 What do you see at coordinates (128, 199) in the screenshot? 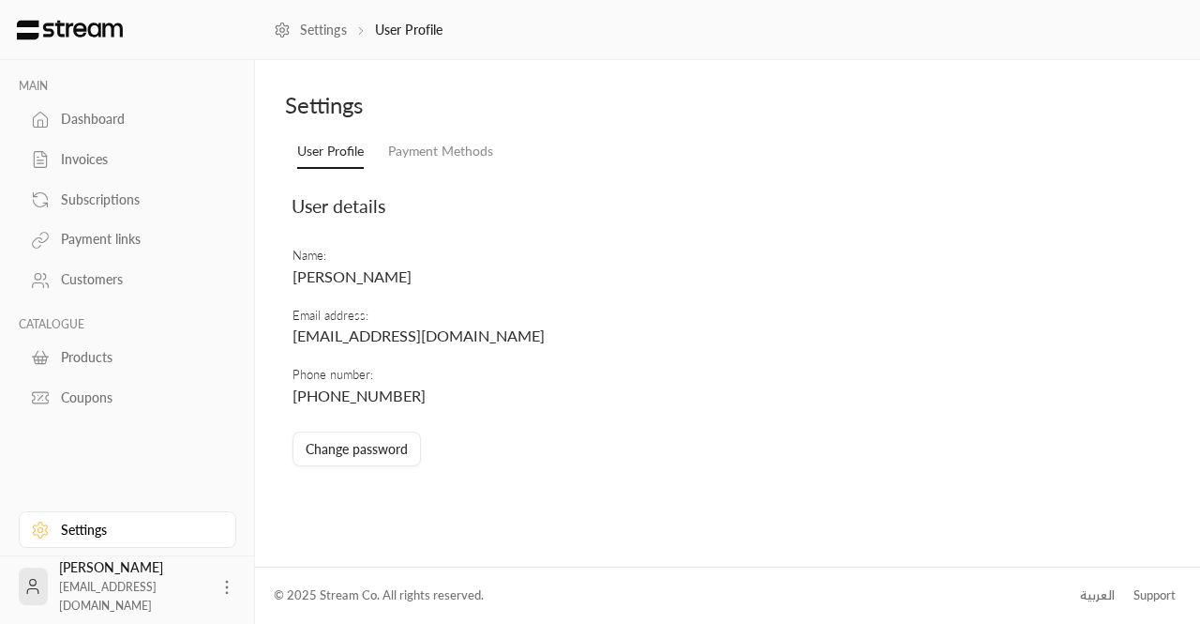
I see `a: Subscriptions` at bounding box center [128, 199].